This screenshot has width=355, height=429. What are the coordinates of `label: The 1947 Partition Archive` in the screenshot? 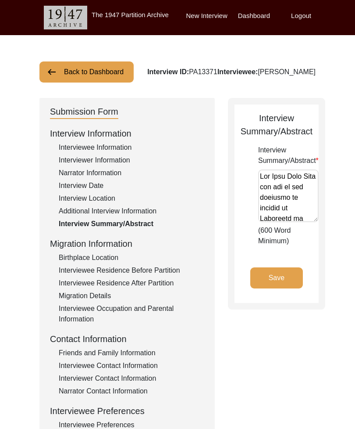 It's located at (130, 14).